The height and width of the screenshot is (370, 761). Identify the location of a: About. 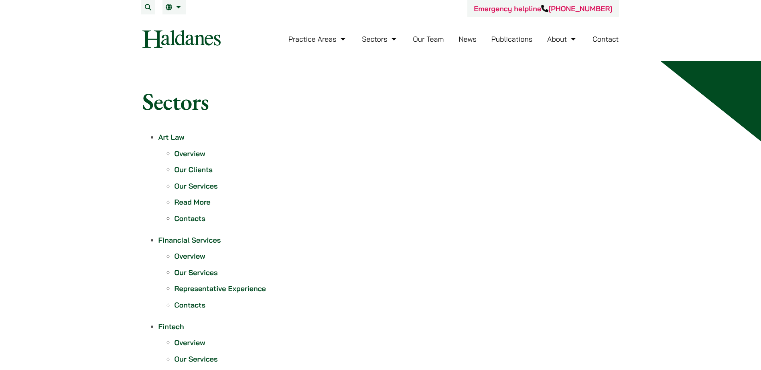
(562, 39).